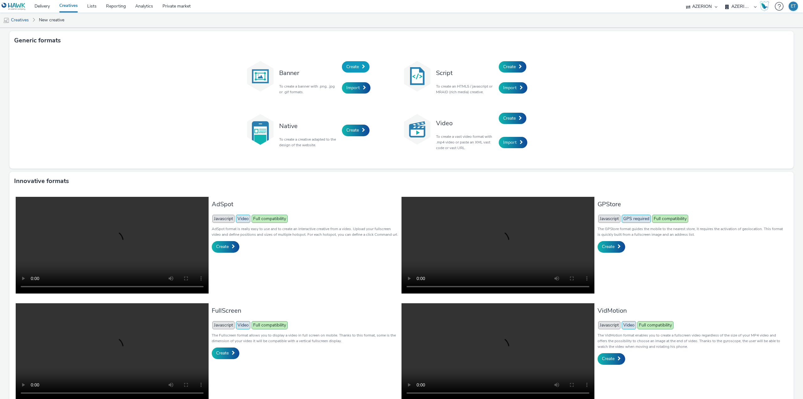  I want to click on a: New creative, so click(51, 20).